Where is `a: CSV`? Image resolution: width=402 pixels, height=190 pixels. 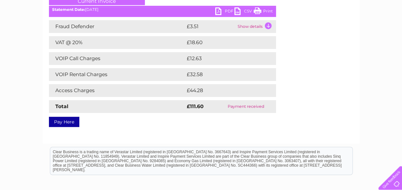
a: CSV is located at coordinates (244, 12).